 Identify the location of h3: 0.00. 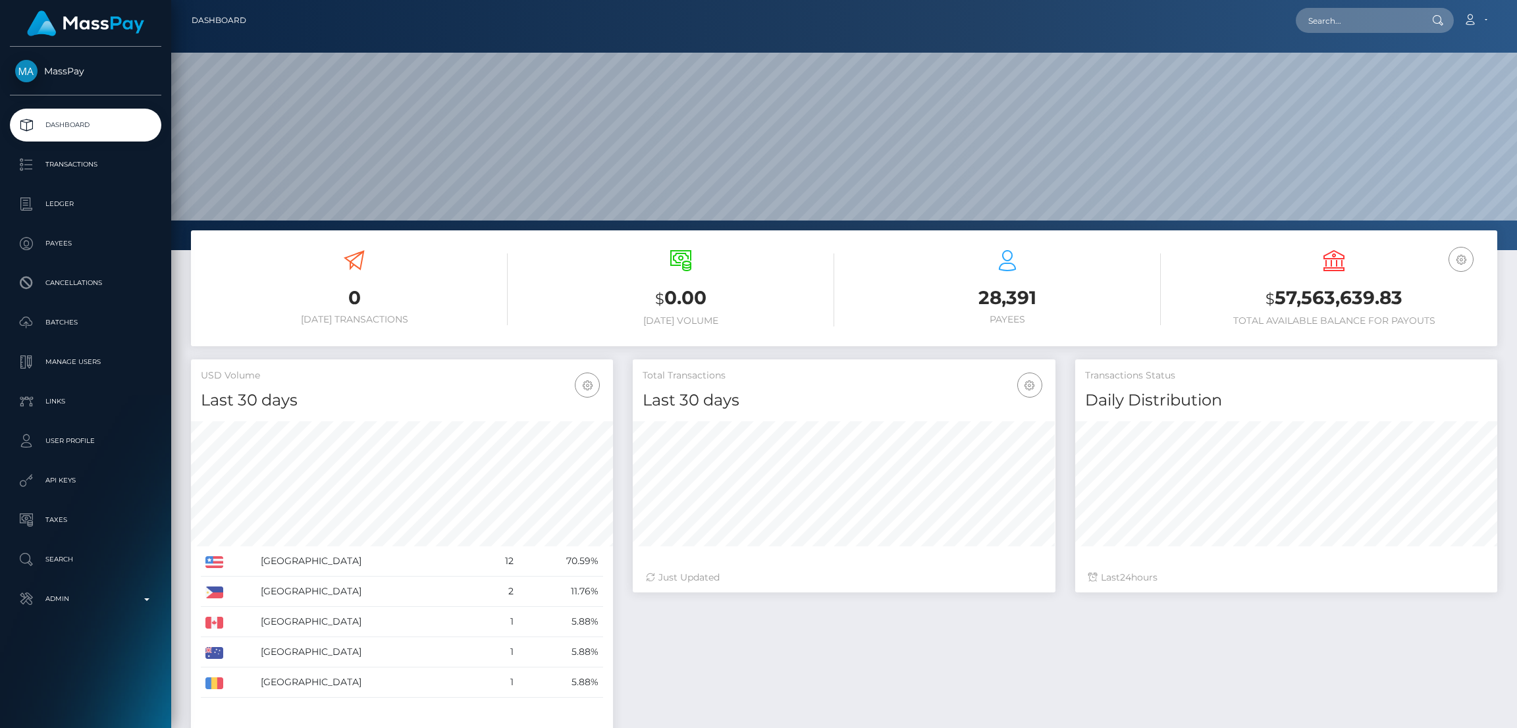
(681, 298).